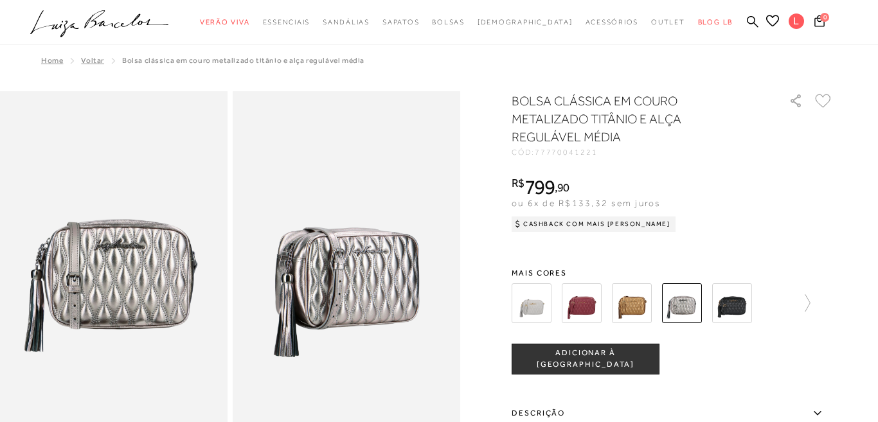  I want to click on div: CÓD:, so click(640, 152).